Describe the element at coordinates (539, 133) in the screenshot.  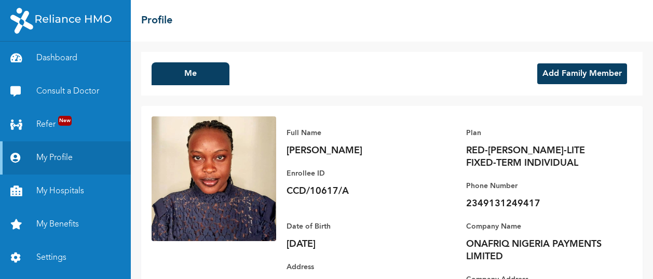
I see `p: Plan` at that location.